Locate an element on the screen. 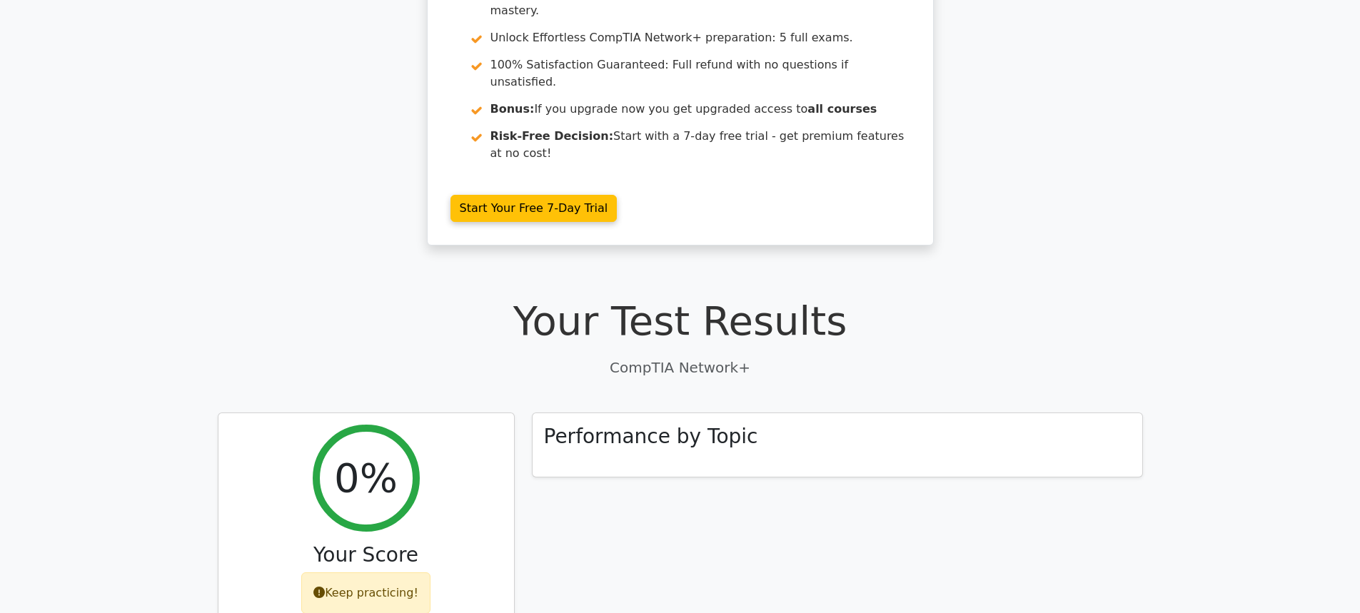 Image resolution: width=1360 pixels, height=613 pixels. h1: Your Test Results is located at coordinates (680, 321).